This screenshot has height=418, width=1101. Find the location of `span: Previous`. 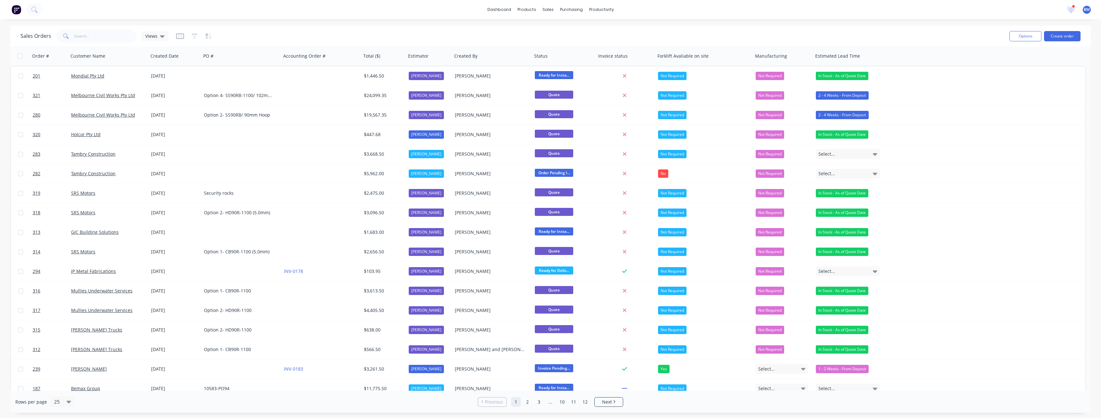

span: Previous is located at coordinates (494, 402).